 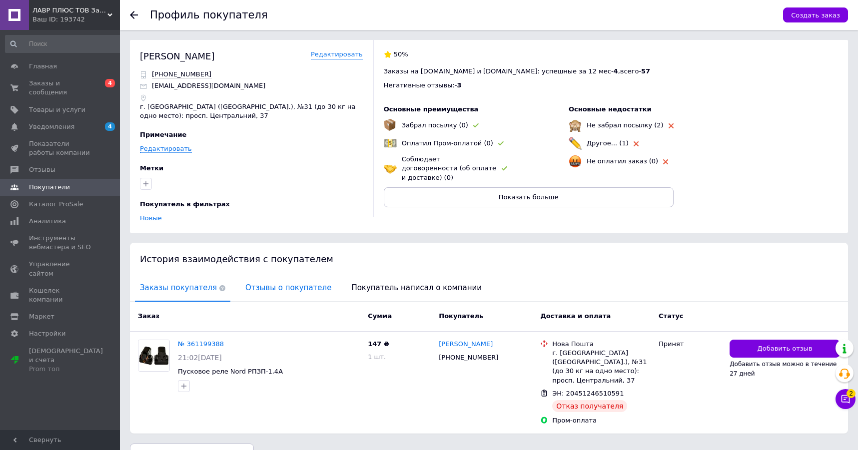 I want to click on span: 1 шт., so click(x=377, y=357).